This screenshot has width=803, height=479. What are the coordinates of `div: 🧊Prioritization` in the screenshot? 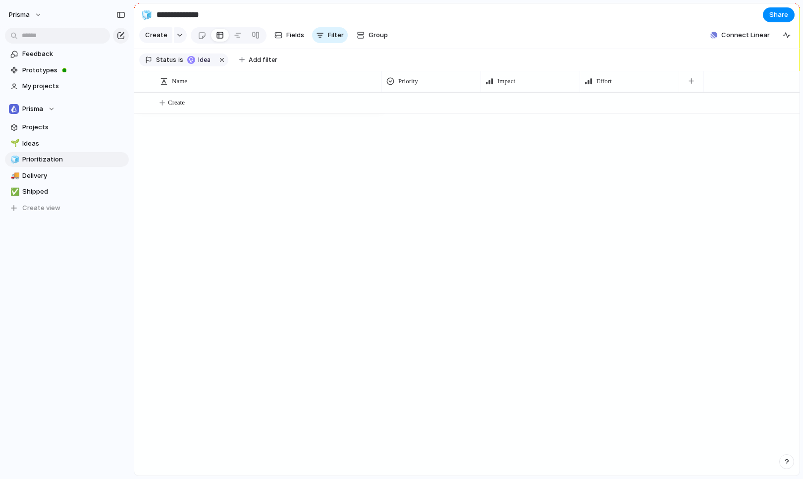 It's located at (67, 160).